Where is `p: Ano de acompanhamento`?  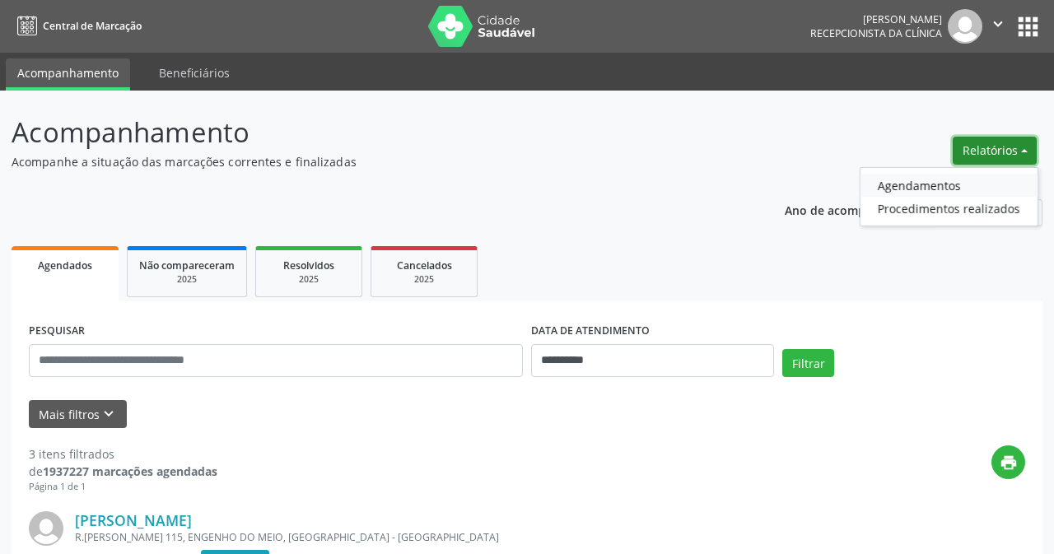
p: Ano de acompanhamento is located at coordinates (857, 209).